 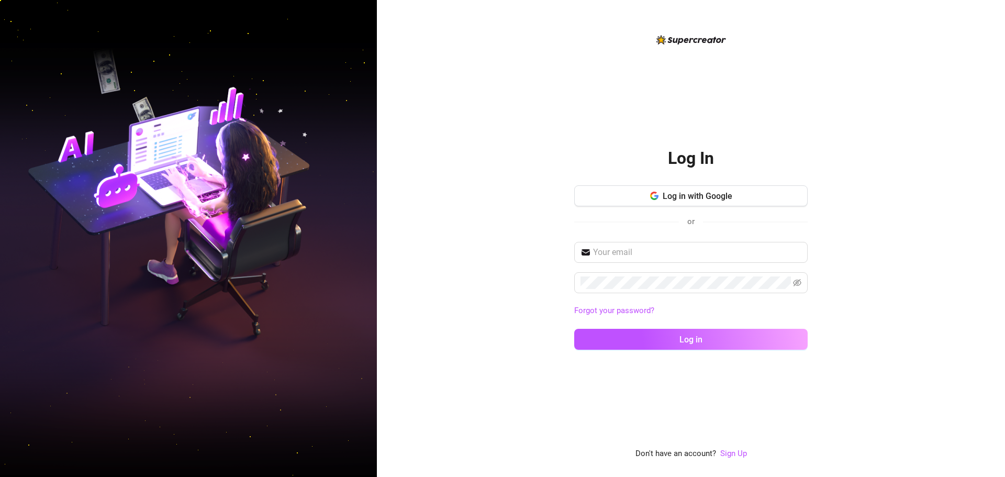 What do you see at coordinates (691, 40) in the screenshot?
I see `img: logo-BBDzfeDw.svg` at bounding box center [691, 40].